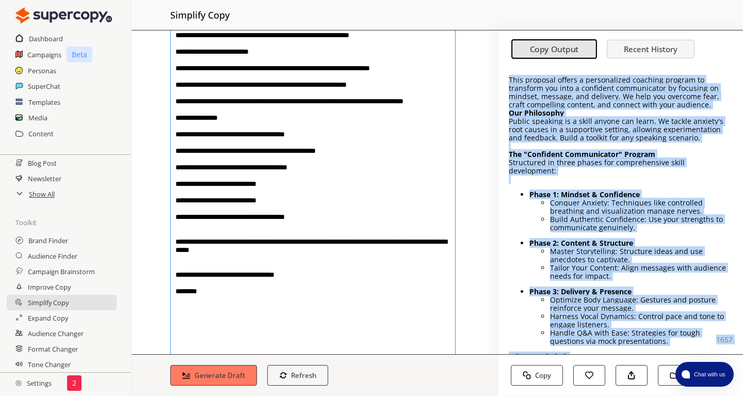  I want to click on a: Tone Changer, so click(49, 364).